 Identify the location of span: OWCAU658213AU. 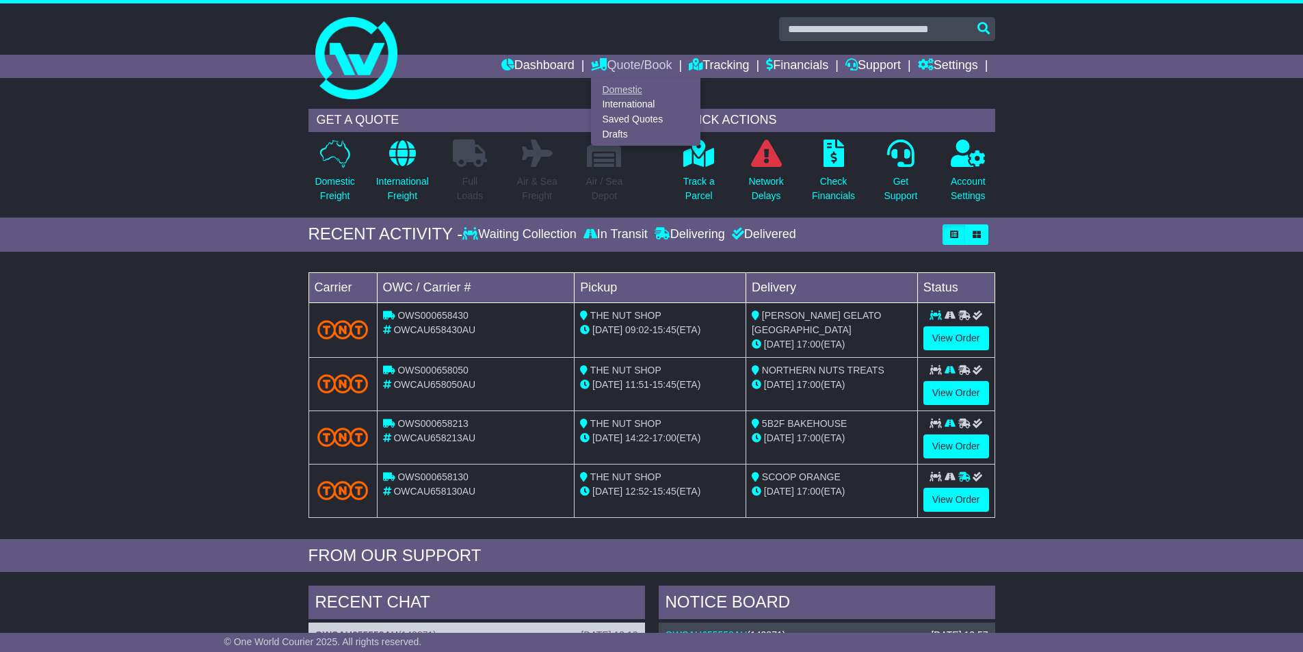
(434, 438).